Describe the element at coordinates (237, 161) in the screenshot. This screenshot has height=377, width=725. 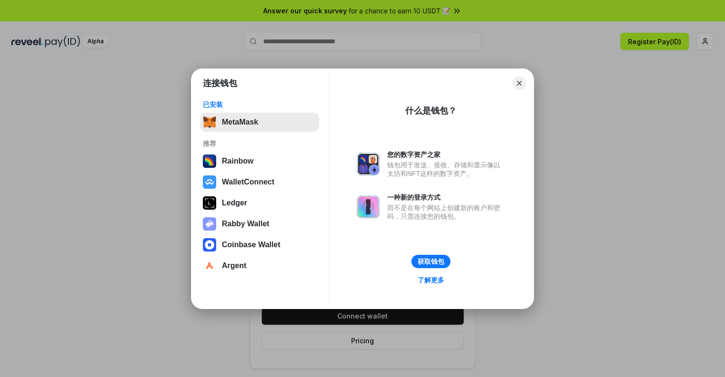
I see `div: Rainbow` at that location.